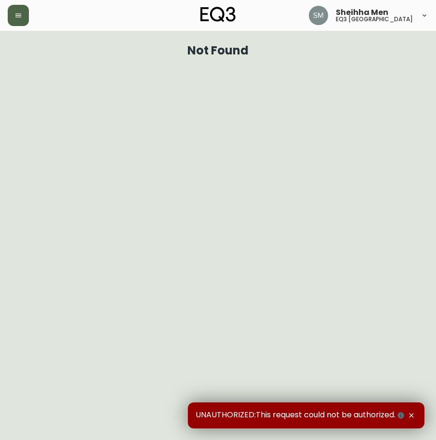 The image size is (436, 440). I want to click on span: Sheihha Men, so click(362, 13).